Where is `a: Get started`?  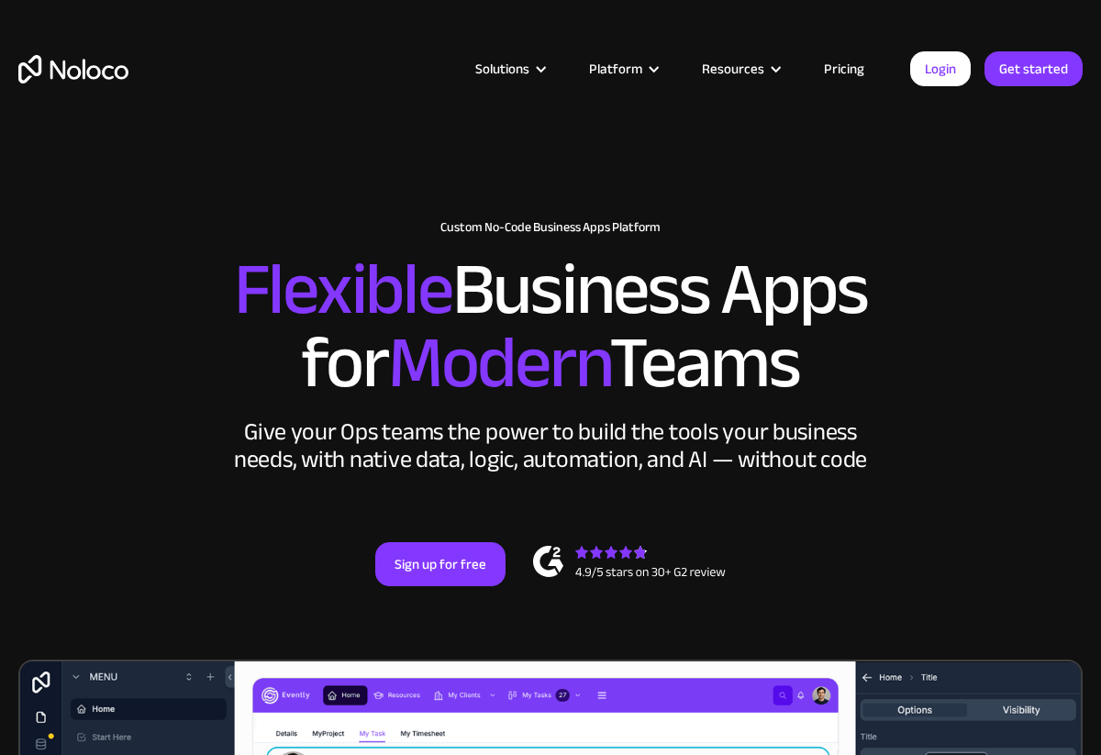 a: Get started is located at coordinates (1033, 69).